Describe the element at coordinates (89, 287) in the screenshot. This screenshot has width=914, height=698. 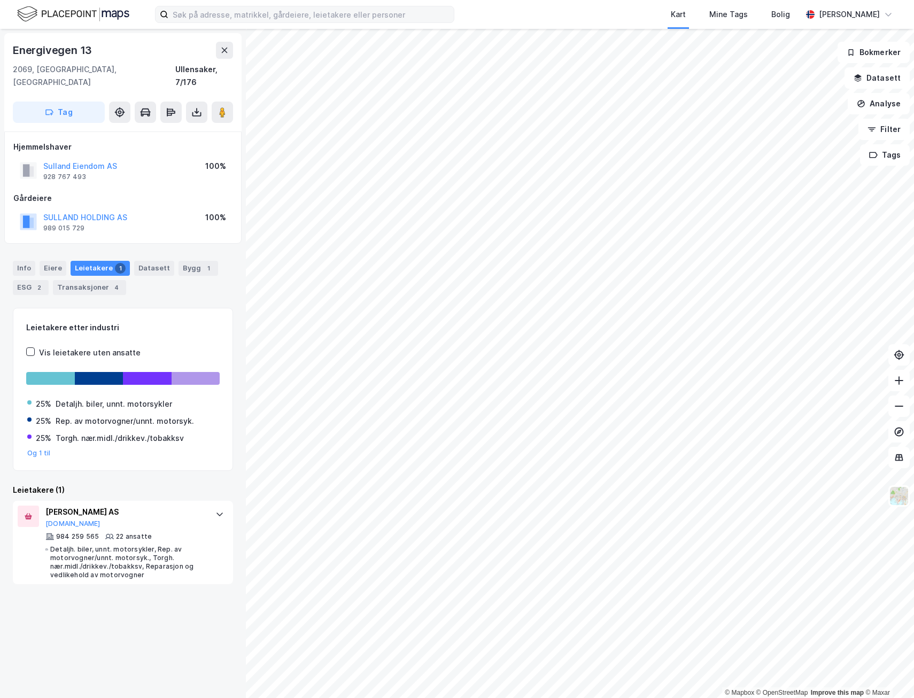
I see `div: Transaksjoner` at that location.